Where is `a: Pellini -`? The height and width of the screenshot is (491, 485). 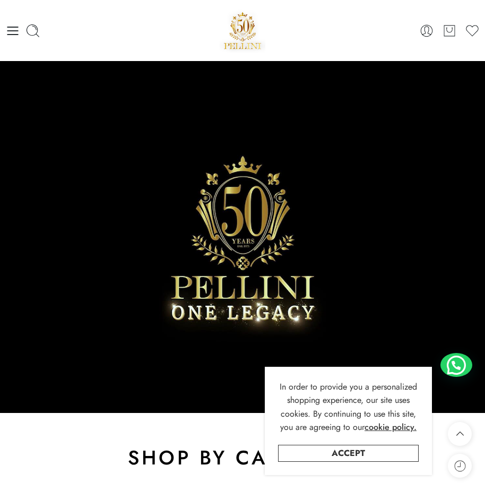 a: Pellini - is located at coordinates (242, 30).